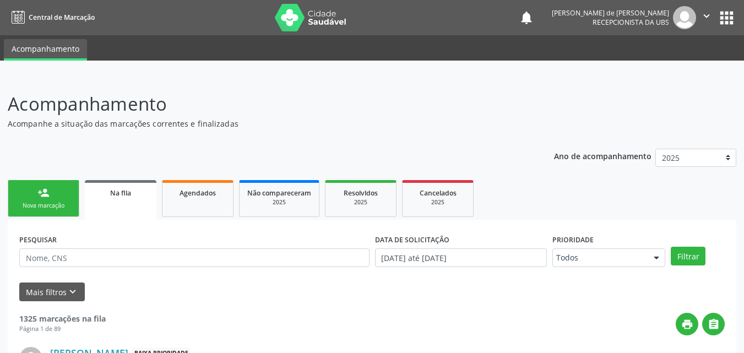  I want to click on button: Filtrar, so click(687, 256).